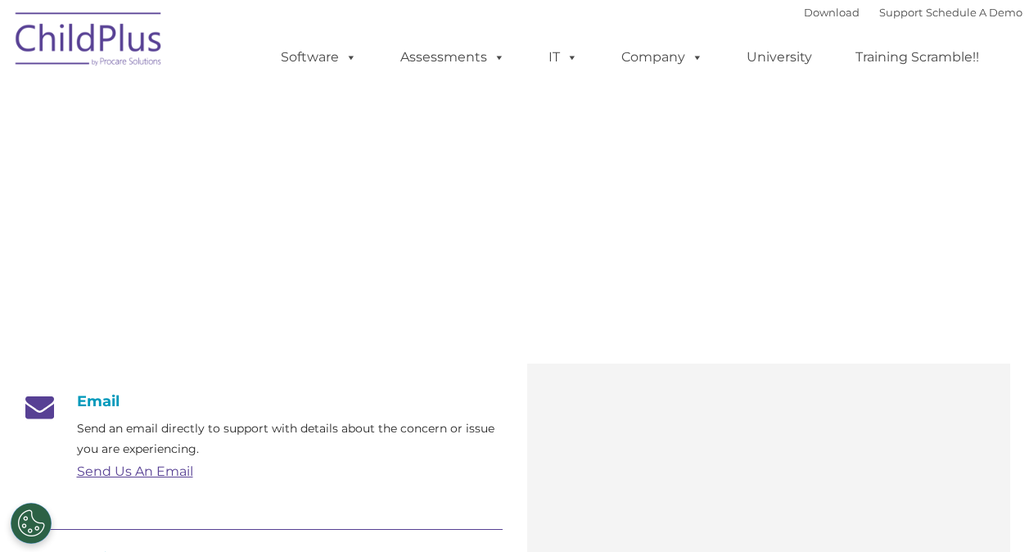 The image size is (1029, 552). I want to click on p: Send an email directly to support with details about the concern or issue you are experiencing., so click(290, 439).